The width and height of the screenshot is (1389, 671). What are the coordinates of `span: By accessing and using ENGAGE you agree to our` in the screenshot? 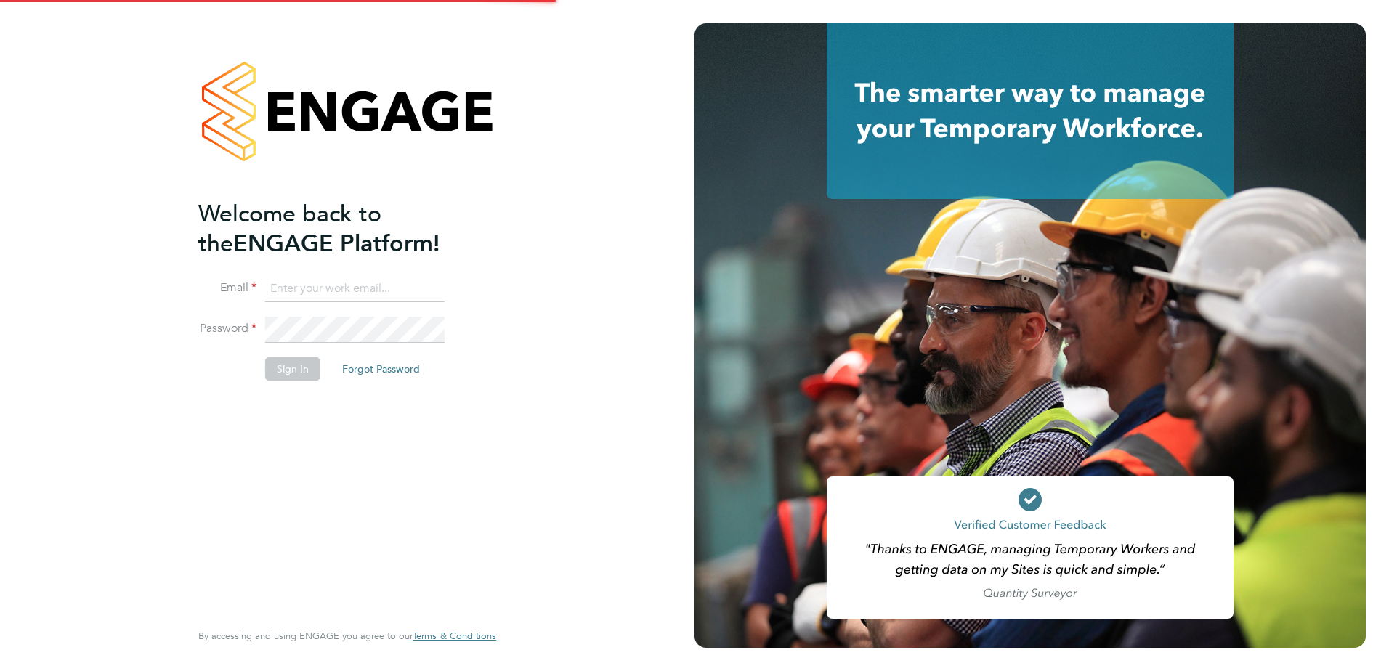 It's located at (347, 635).